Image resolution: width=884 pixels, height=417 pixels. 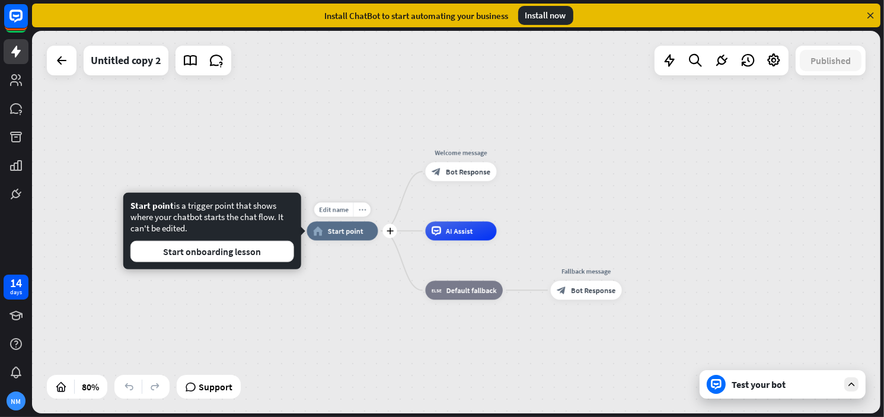 What do you see at coordinates (215, 386) in the screenshot?
I see `span: Support` at bounding box center [215, 386].